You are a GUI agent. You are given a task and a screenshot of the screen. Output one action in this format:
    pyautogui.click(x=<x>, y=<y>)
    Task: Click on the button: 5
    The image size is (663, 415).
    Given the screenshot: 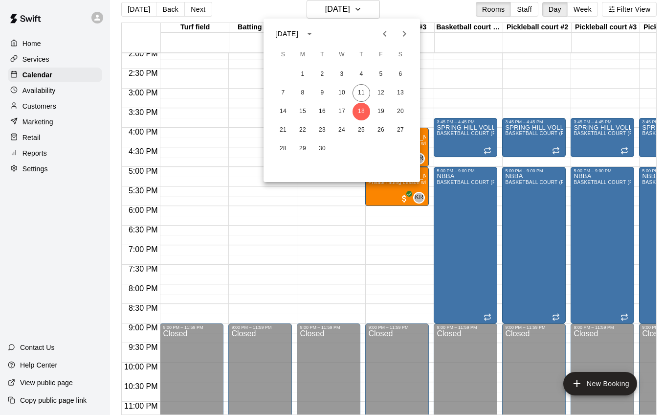 What is the action you would take?
    pyautogui.click(x=381, y=74)
    